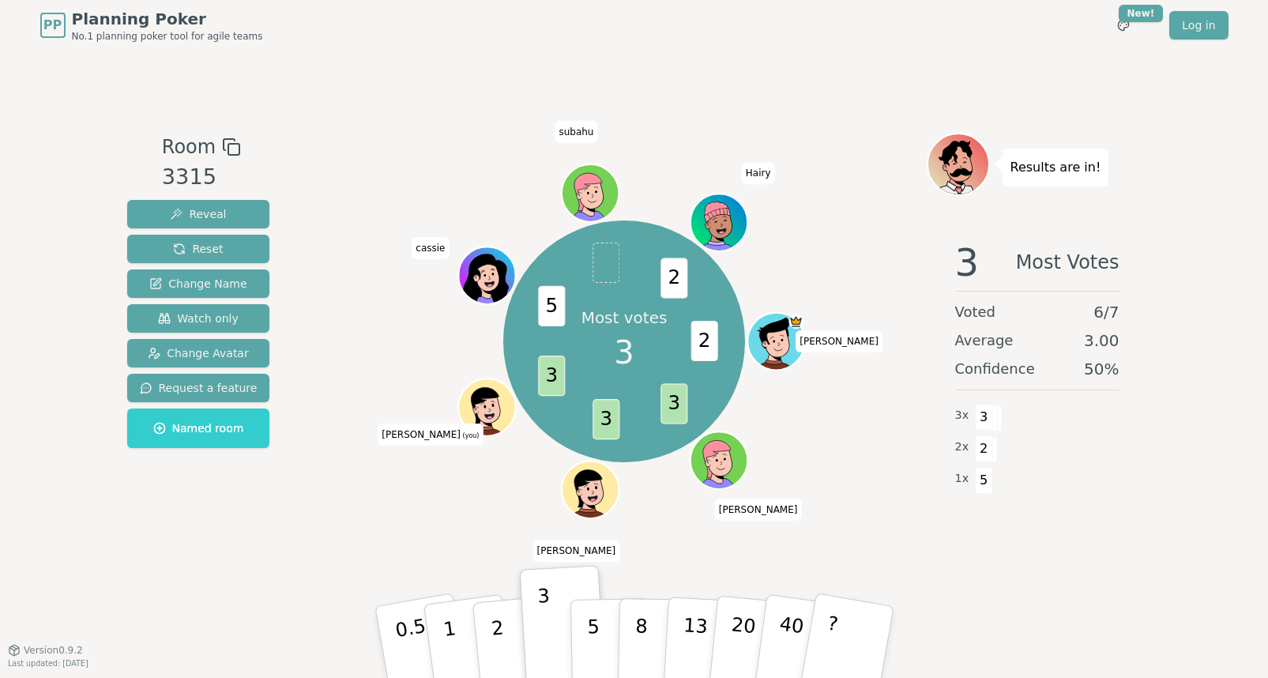 Image resolution: width=1268 pixels, height=678 pixels. I want to click on span: 50 %, so click(1102, 369).